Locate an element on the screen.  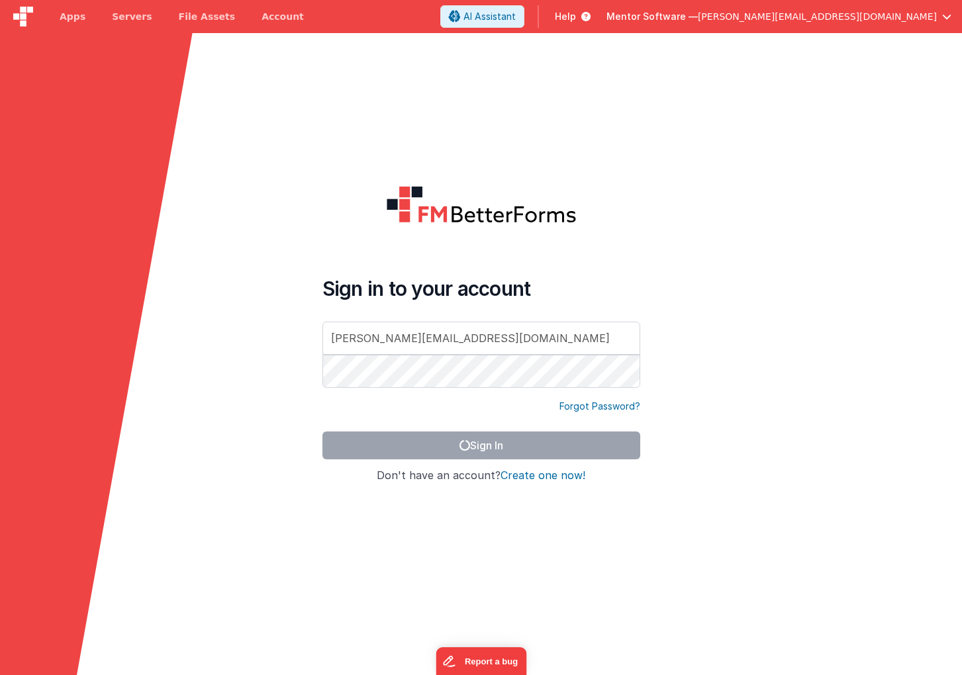
span: Servers is located at coordinates (132, 17).